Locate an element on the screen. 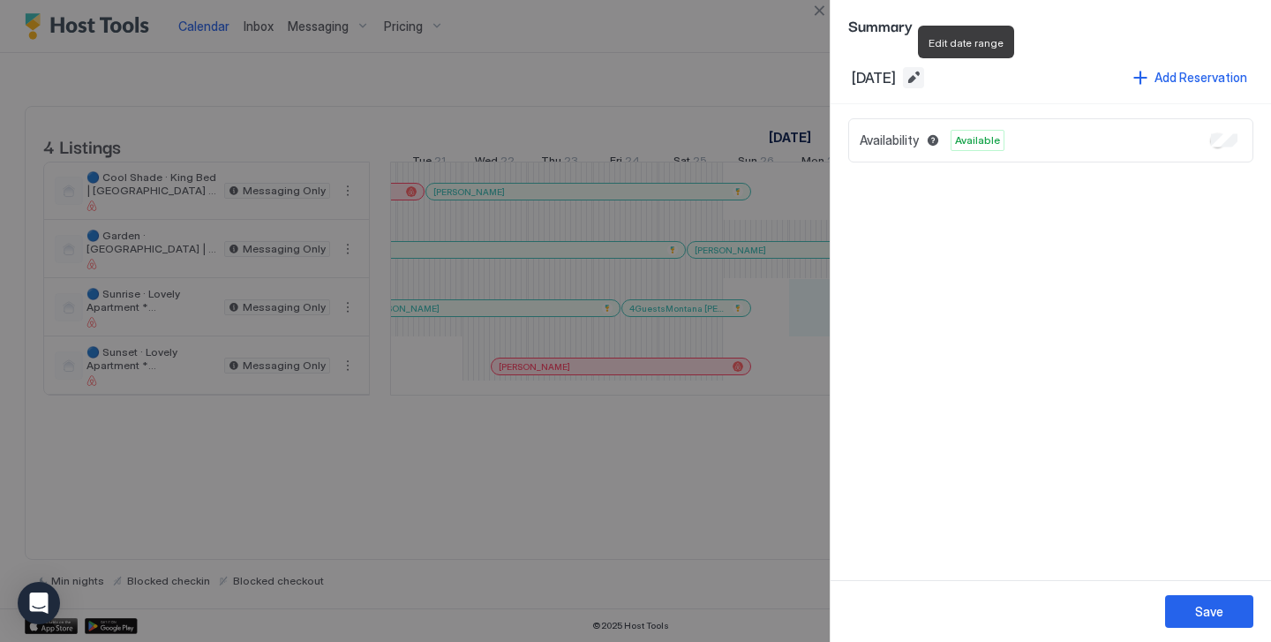  div: Save is located at coordinates (1209, 611).